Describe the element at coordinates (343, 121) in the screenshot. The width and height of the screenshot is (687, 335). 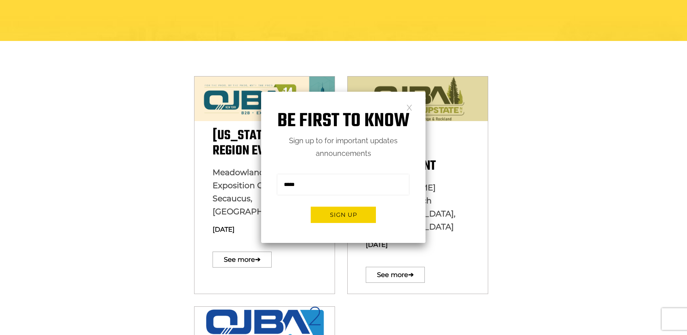
I see `h1: Be first to know` at that location.